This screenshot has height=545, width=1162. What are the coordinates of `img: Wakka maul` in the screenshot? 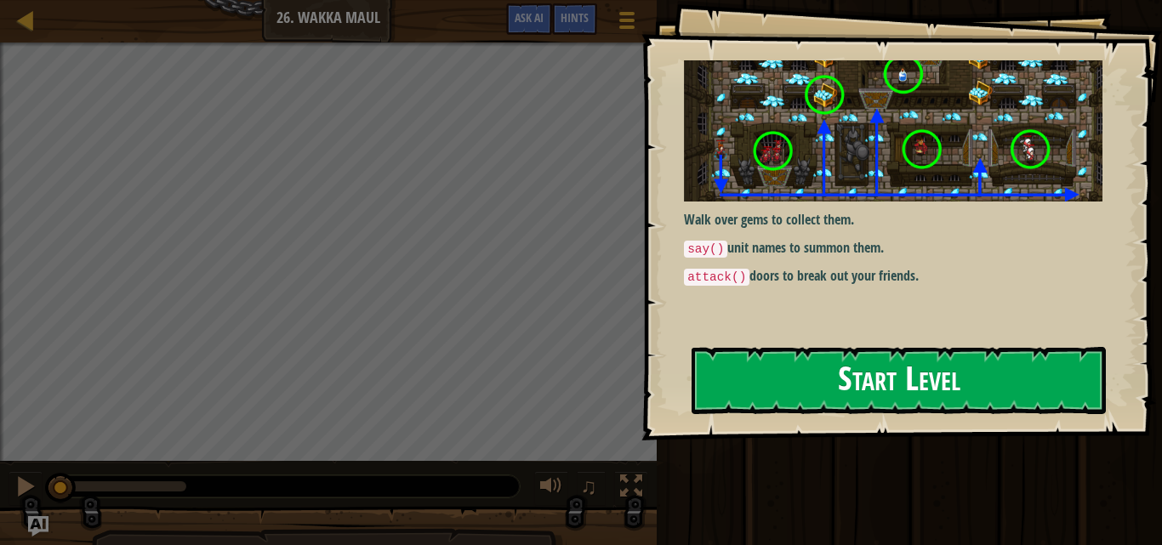 It's located at (899, 131).